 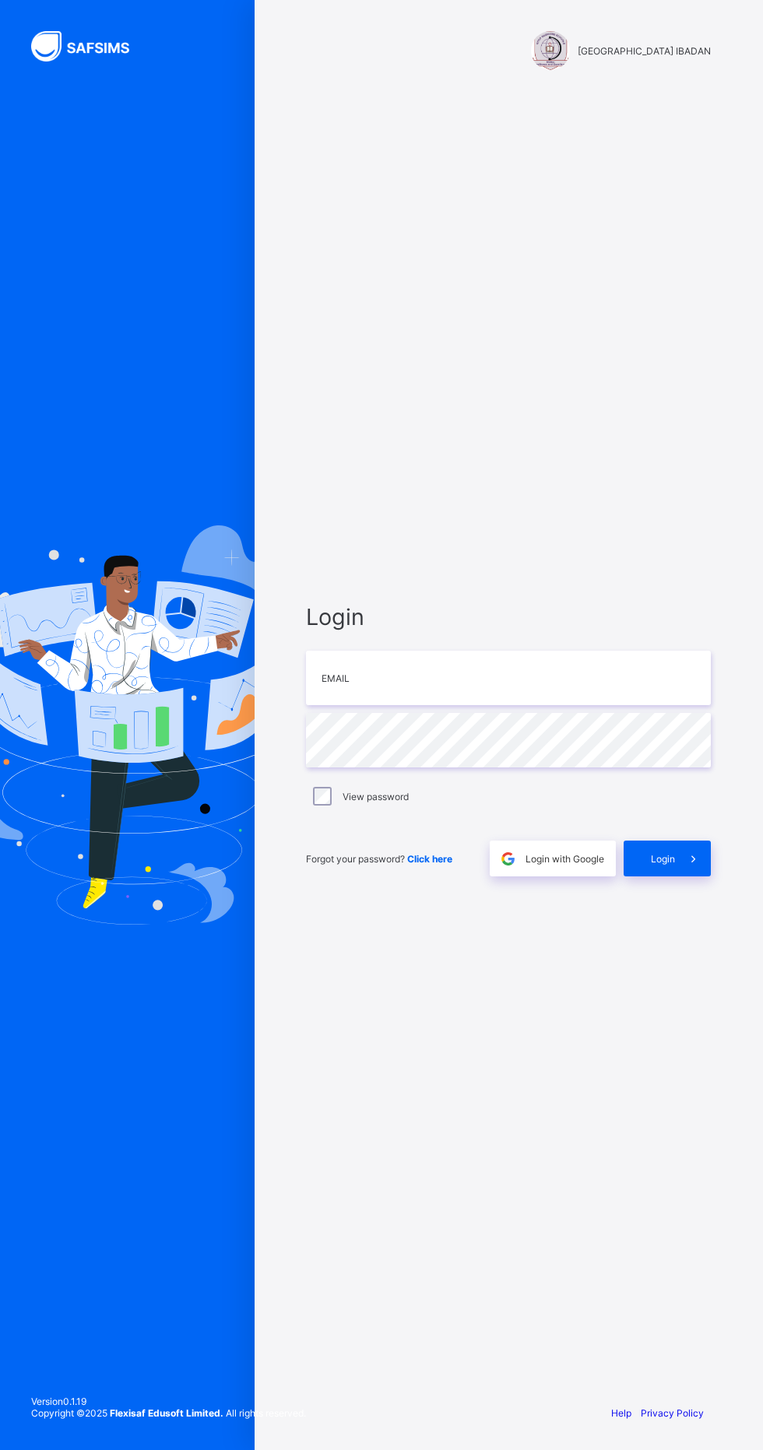 What do you see at coordinates (375, 796) in the screenshot?
I see `label: View password` at bounding box center [375, 796].